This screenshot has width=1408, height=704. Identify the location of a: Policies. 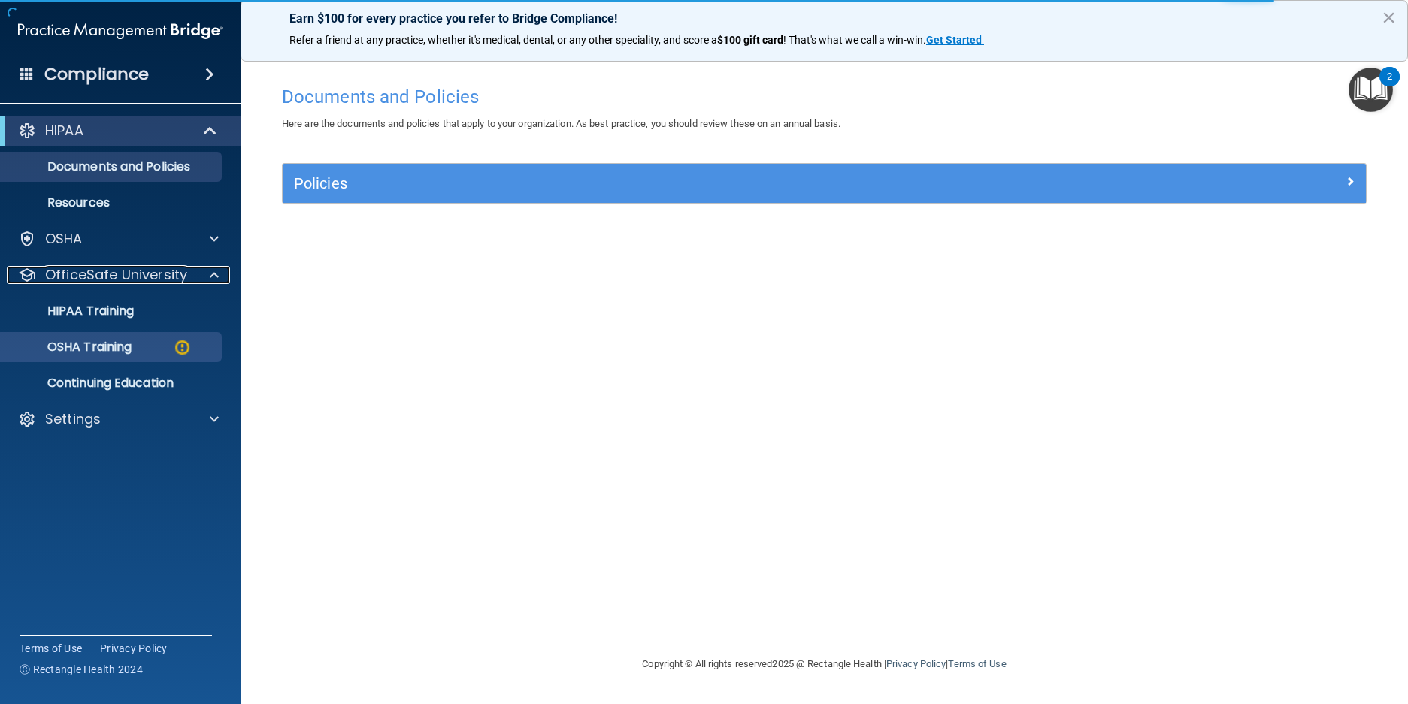
(824, 183).